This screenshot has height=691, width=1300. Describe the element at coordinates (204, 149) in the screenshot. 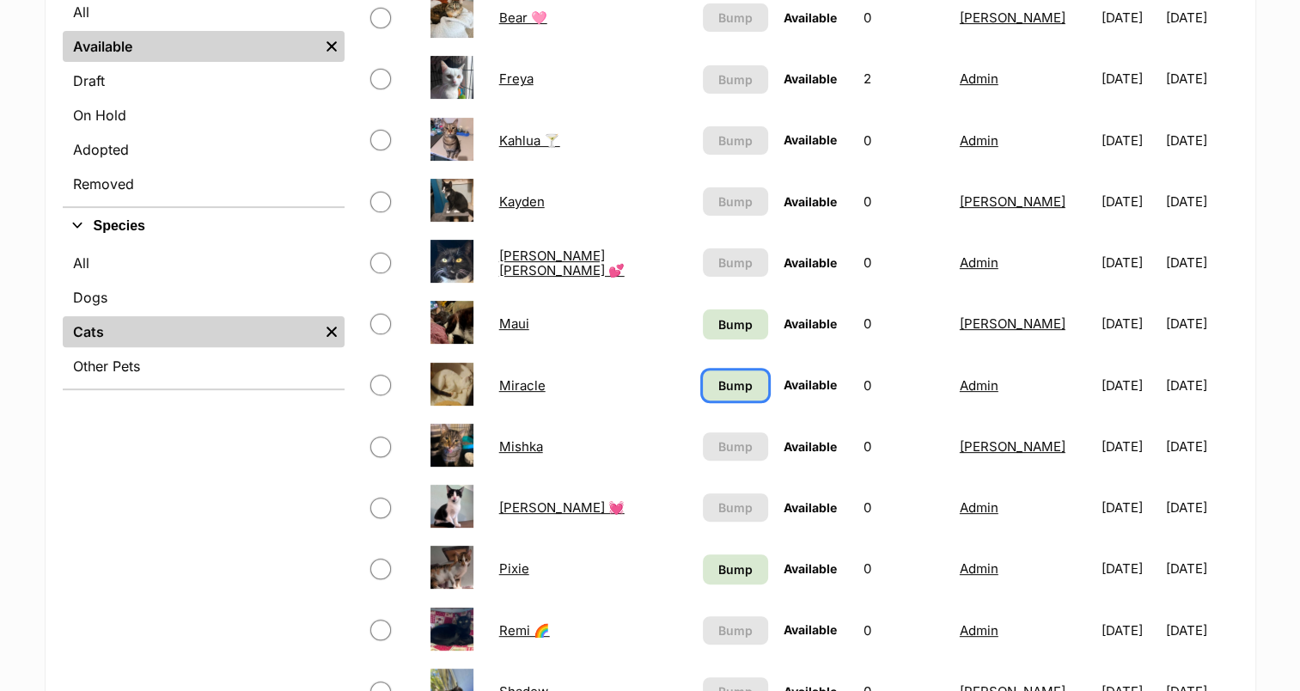

I see `a: Adopted` at that location.